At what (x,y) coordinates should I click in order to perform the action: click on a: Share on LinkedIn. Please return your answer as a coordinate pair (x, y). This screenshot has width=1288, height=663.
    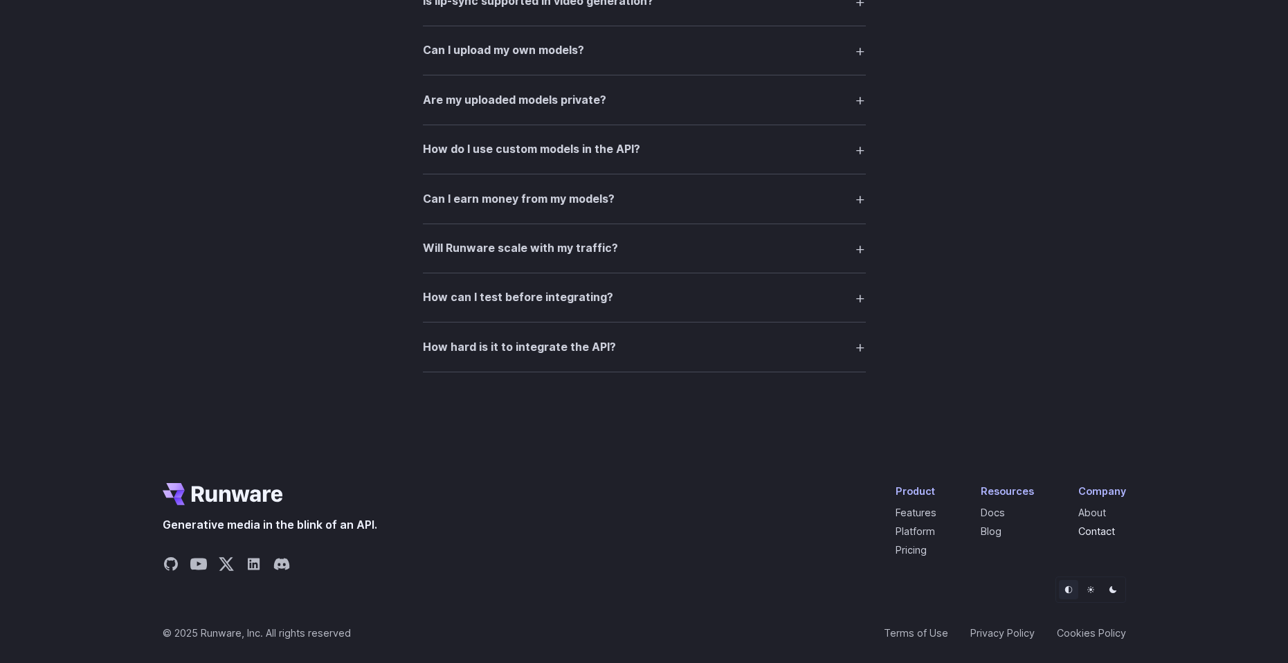
    Looking at the image, I should click on (254, 566).